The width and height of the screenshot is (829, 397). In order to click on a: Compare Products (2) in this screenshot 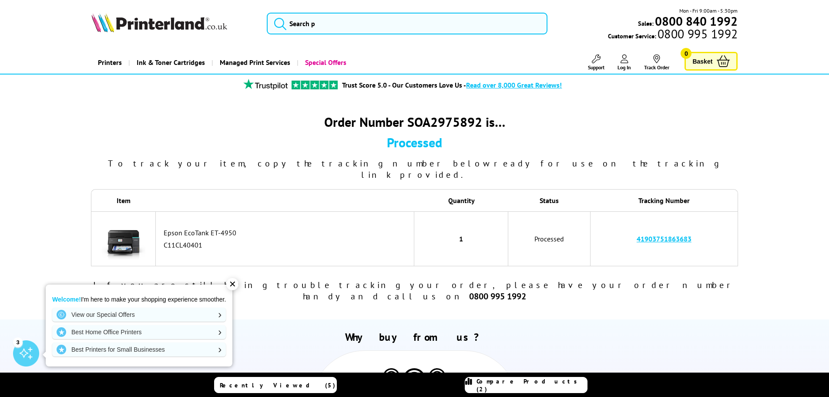, I will do `click(526, 384)`.